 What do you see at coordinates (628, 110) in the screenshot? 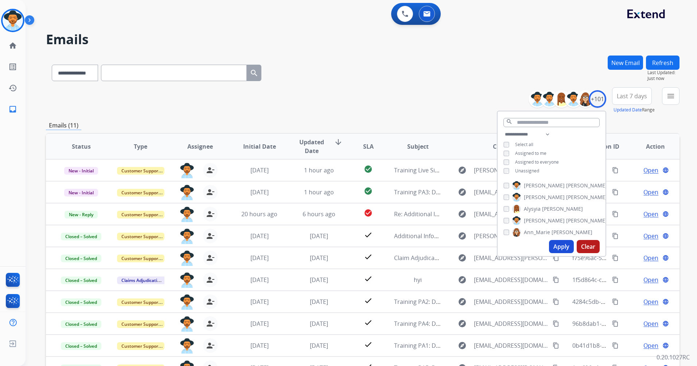
I see `button: Updated Date` at bounding box center [628, 110].